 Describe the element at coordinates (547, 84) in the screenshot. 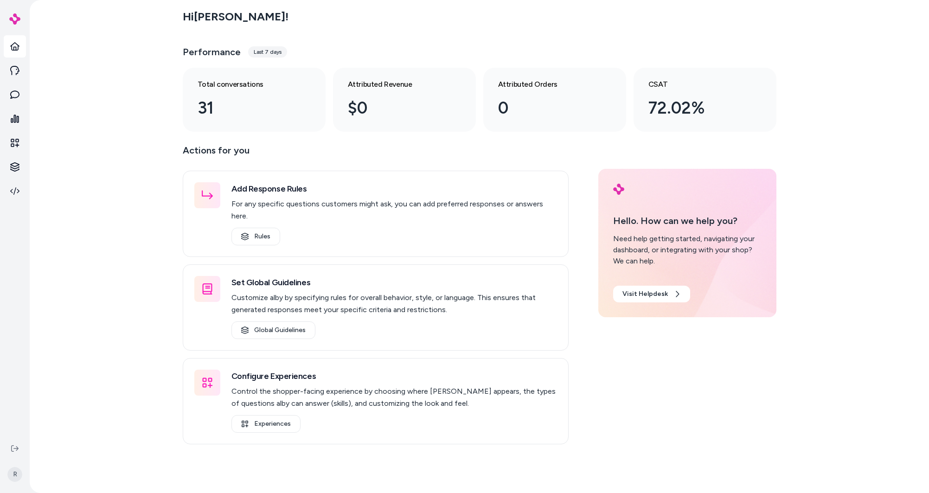

I see `h3: Attributed Orders` at that location.